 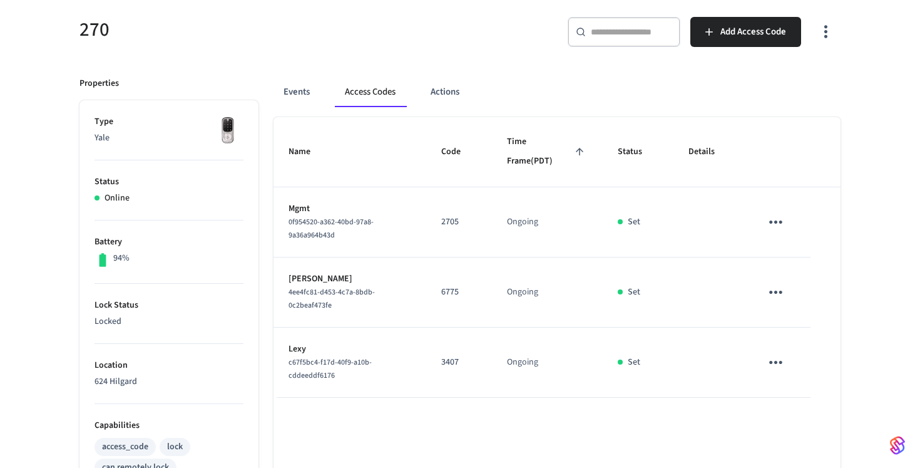 I want to click on p: Location, so click(x=169, y=365).